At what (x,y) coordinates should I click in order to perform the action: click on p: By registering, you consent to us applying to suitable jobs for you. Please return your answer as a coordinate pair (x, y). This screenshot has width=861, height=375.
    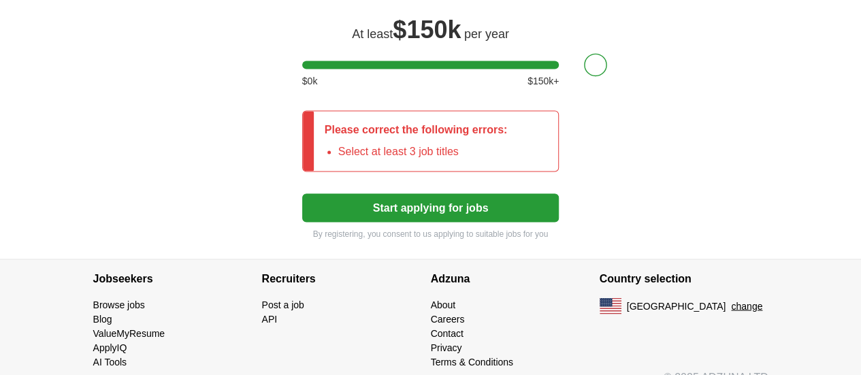
    Looking at the image, I should click on (431, 233).